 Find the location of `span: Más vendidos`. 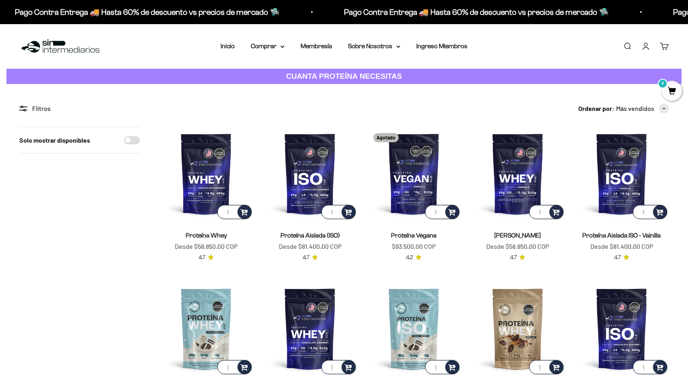

span: Más vendidos is located at coordinates (635, 108).